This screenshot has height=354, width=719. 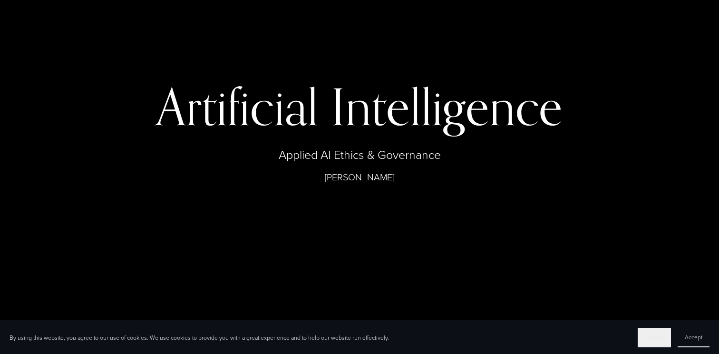 What do you see at coordinates (694, 337) in the screenshot?
I see `span: Accept` at bounding box center [694, 337].